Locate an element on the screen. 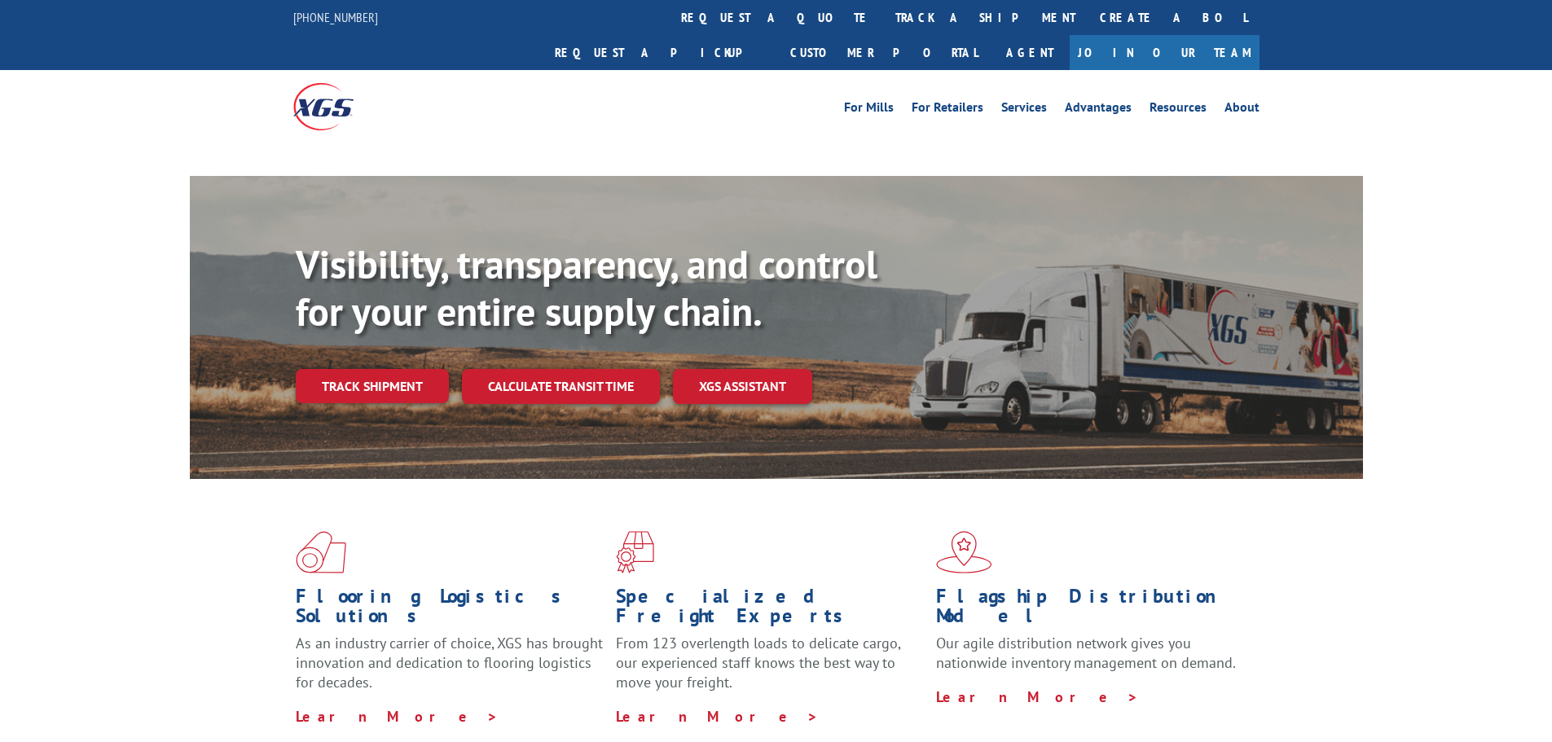 The image size is (1552, 742). p: From 123 overlength loads to delicate cargo, our experienced staff knows the best way to move you... is located at coordinates (770, 670).